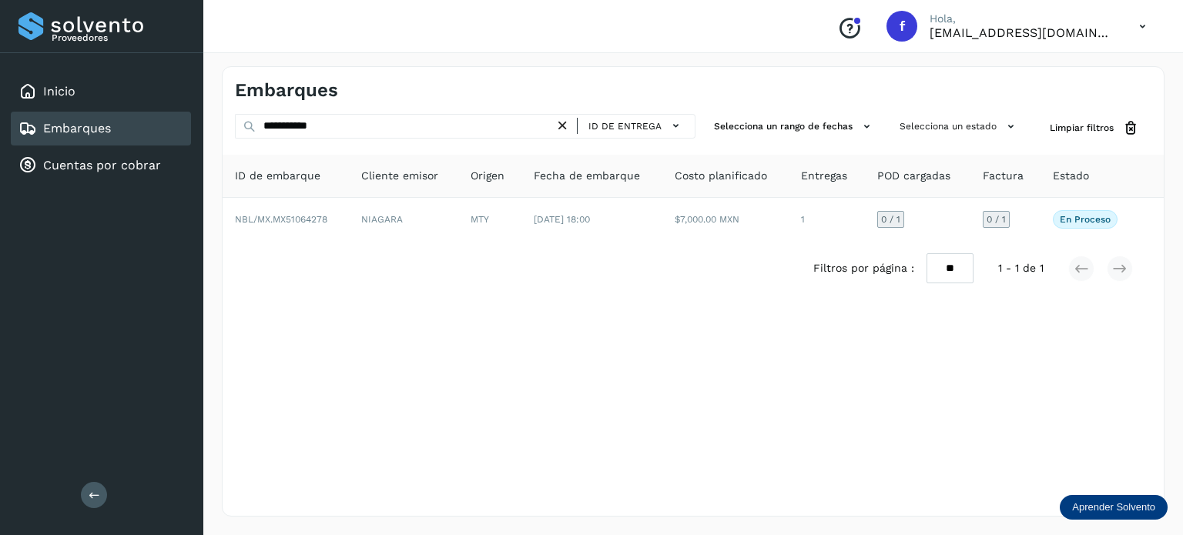  I want to click on span: 1 - 1 de 1, so click(1021, 268).